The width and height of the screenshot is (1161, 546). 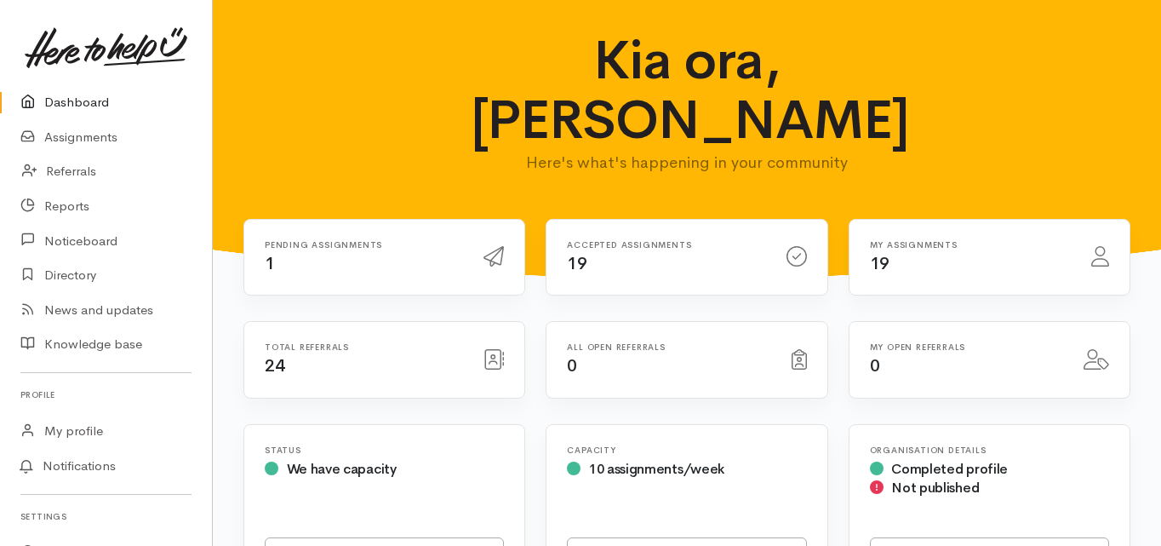 I want to click on h6: Status, so click(x=384, y=450).